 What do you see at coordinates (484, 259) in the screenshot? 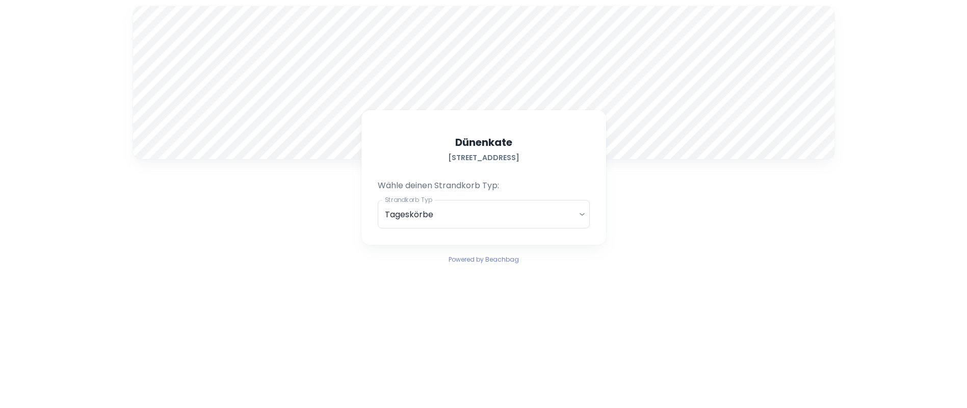
I see `a: Powered by Beachbag` at bounding box center [484, 259].